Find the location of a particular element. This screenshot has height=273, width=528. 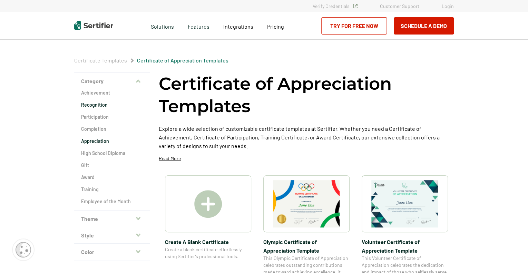

span: Olympic Certificate of Appreciation​ Template is located at coordinates (307, 246).